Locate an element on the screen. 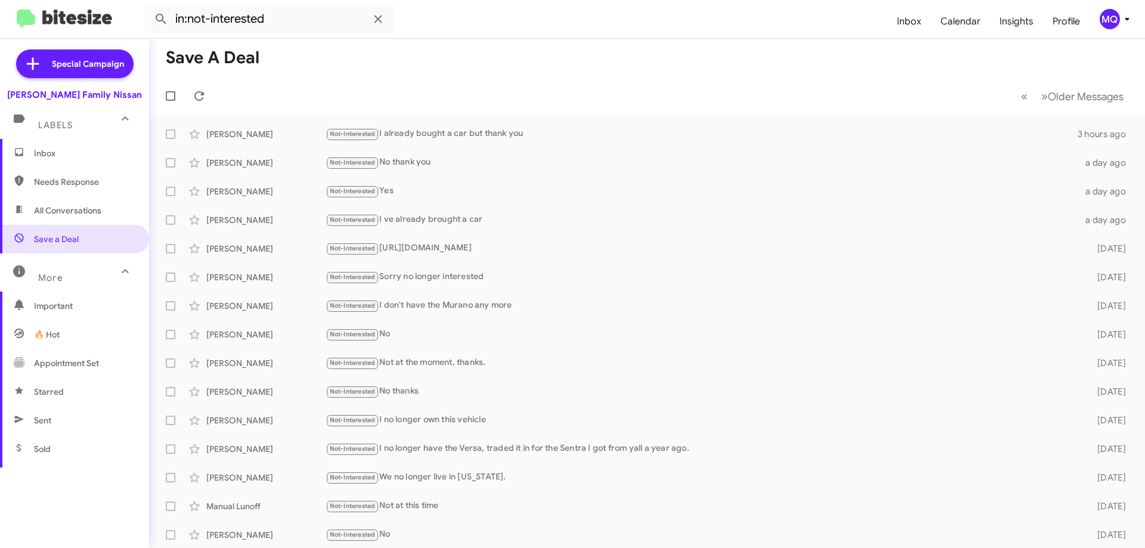  nav: Page navigation example is located at coordinates (1072, 96).